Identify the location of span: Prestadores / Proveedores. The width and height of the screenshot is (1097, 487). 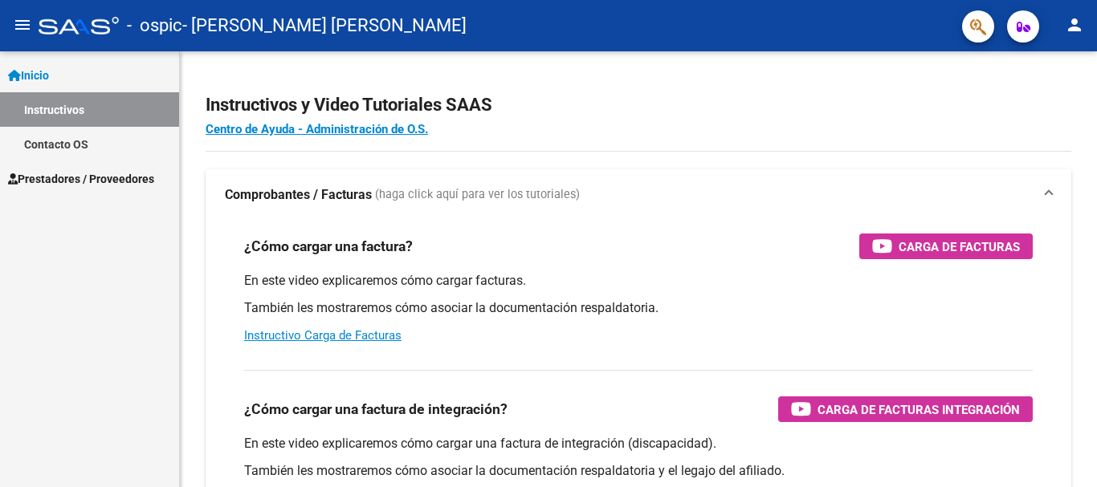
(81, 179).